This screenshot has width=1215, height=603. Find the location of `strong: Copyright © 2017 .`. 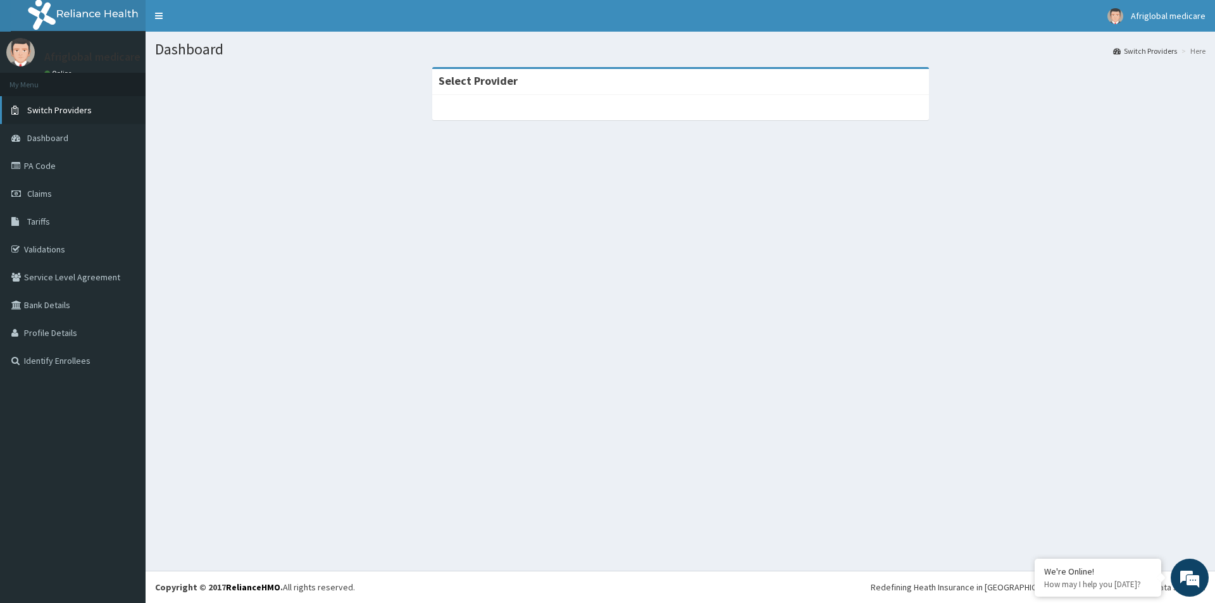

strong: Copyright © 2017 . is located at coordinates (219, 587).